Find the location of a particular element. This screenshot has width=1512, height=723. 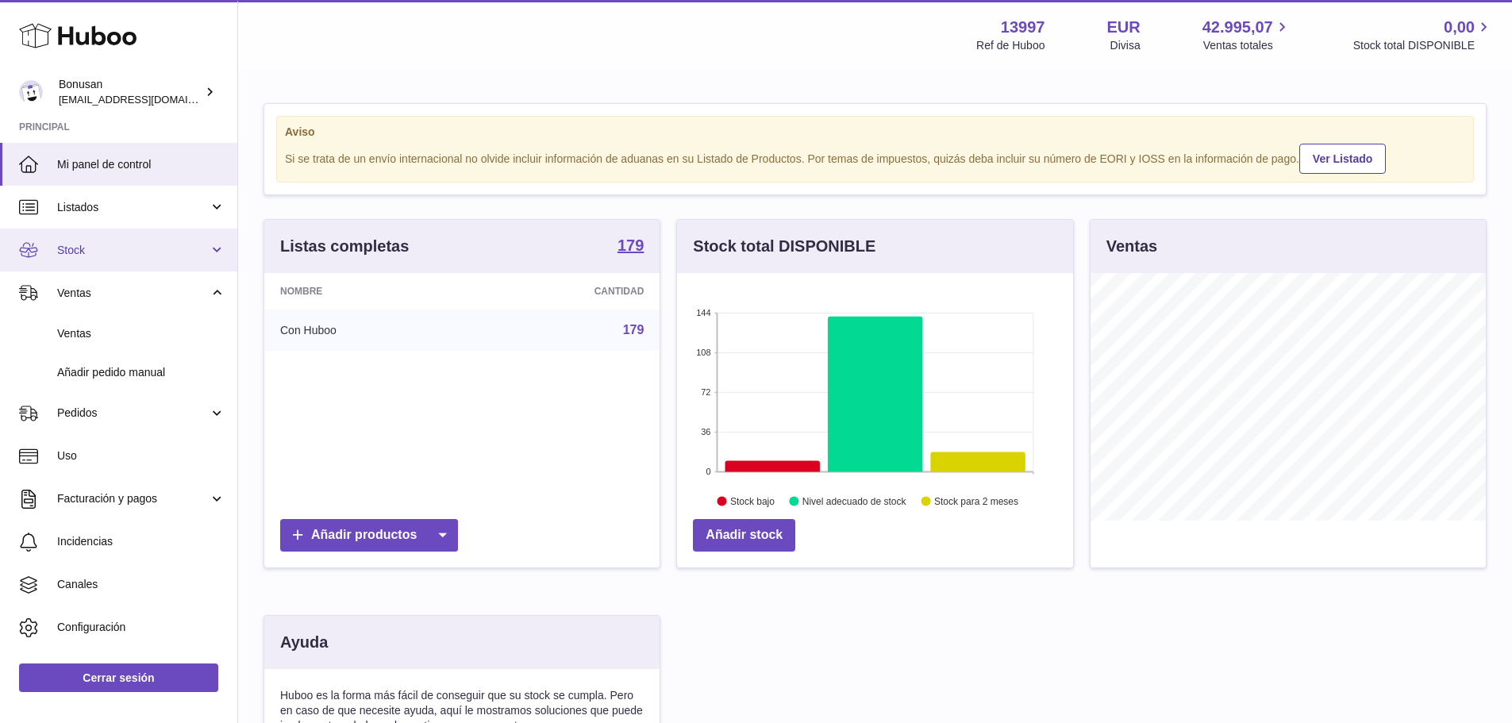

div: Bonusan is located at coordinates (130, 92).